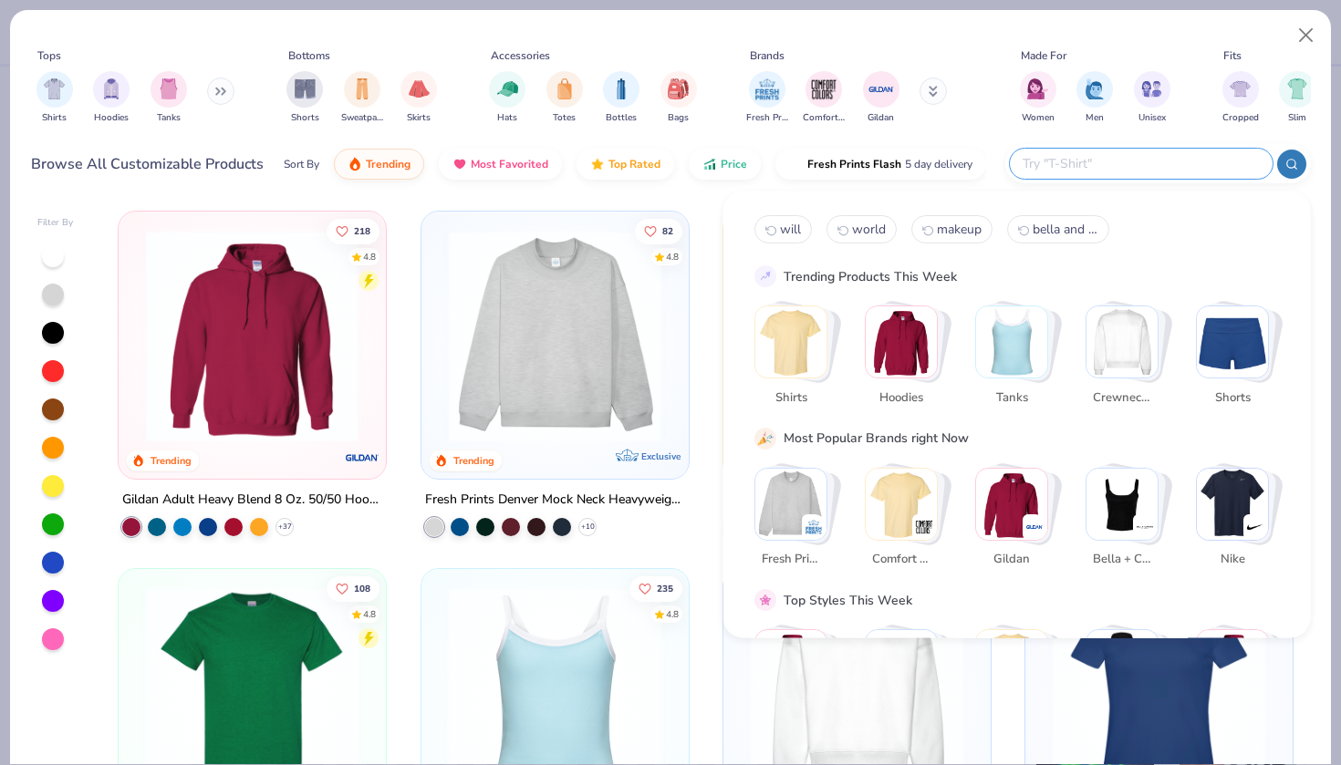 Image resolution: width=1341 pixels, height=765 pixels. What do you see at coordinates (1017, 521) in the screenshot?
I see `button: Stack Card Button Gildan` at bounding box center [1017, 521].